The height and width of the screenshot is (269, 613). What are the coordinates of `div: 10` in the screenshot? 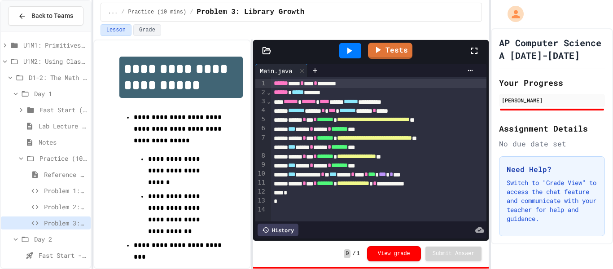 It's located at (261, 174).